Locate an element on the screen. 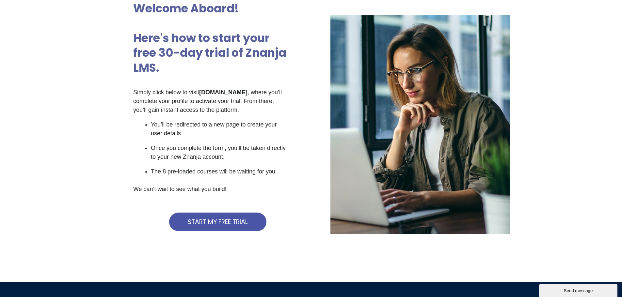  p: Simply click below to visit , where you’ll complete your profile to activate your trial. From the... is located at coordinates (210, 101).